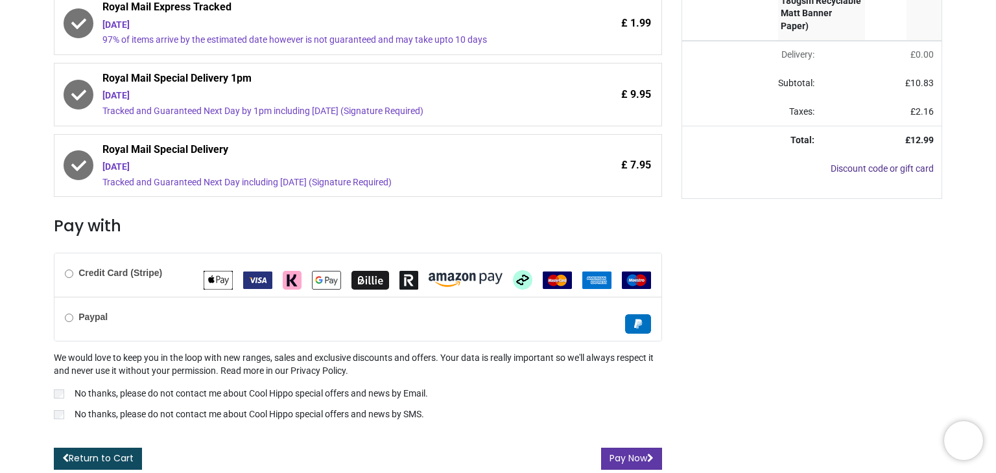 The width and height of the screenshot is (996, 473). What do you see at coordinates (752, 55) in the screenshot?
I see `td: Delivery will be updated after choosing a new delivery method` at bounding box center [752, 55].